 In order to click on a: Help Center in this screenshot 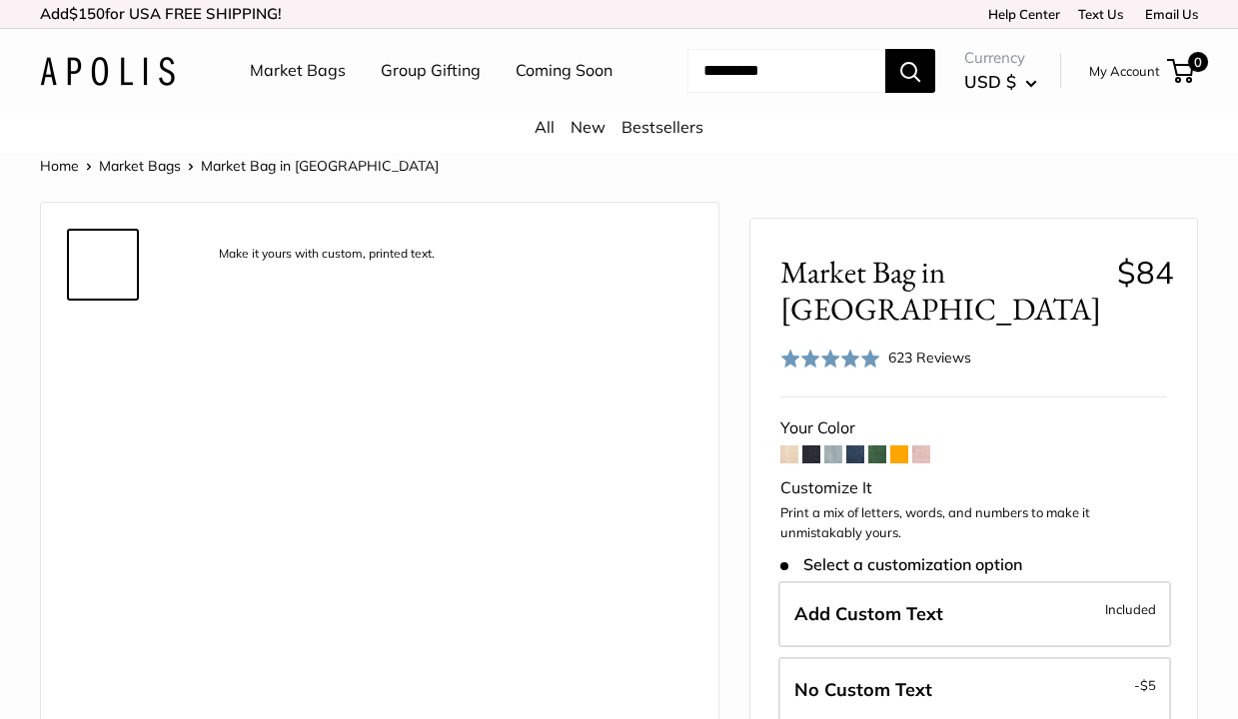, I will do `click(1020, 14)`.